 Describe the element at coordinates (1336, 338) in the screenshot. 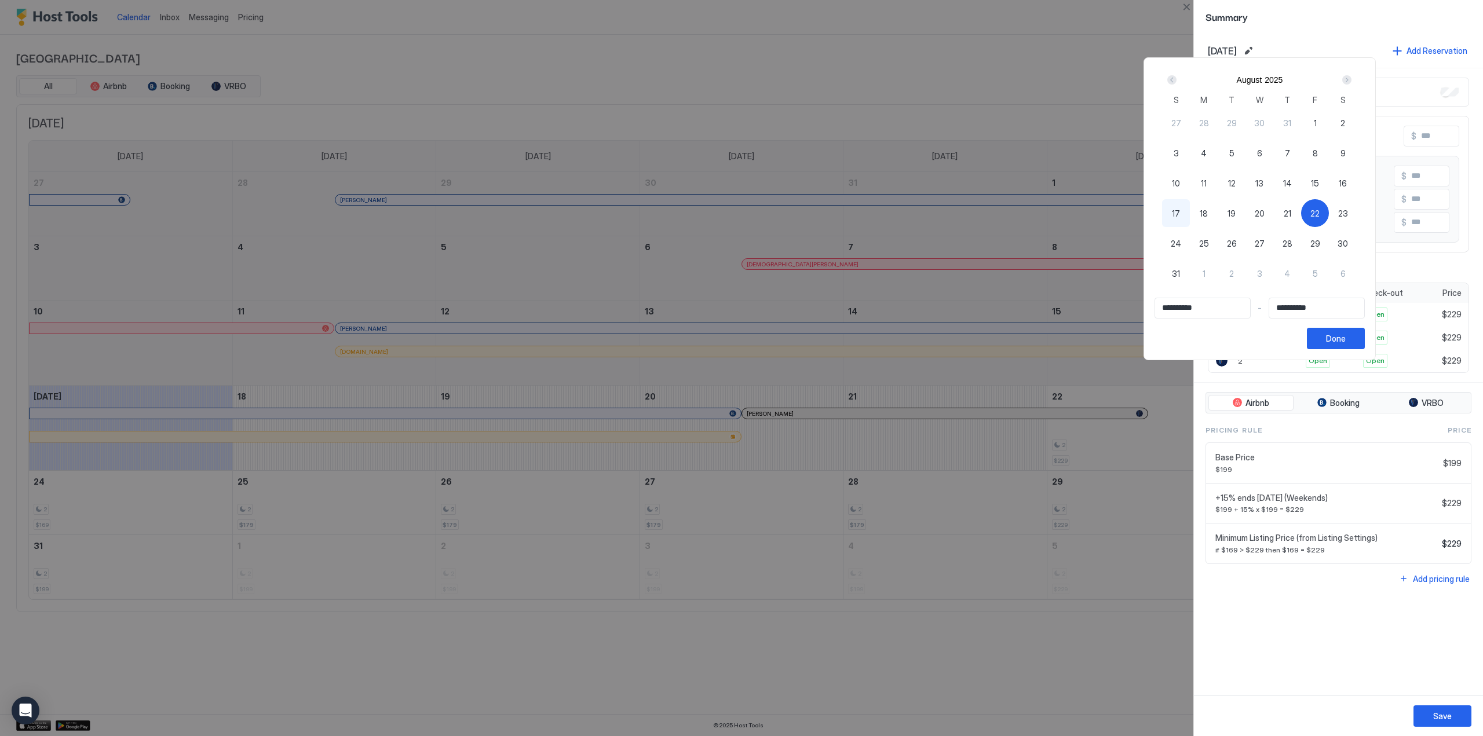

I see `div: Done` at that location.